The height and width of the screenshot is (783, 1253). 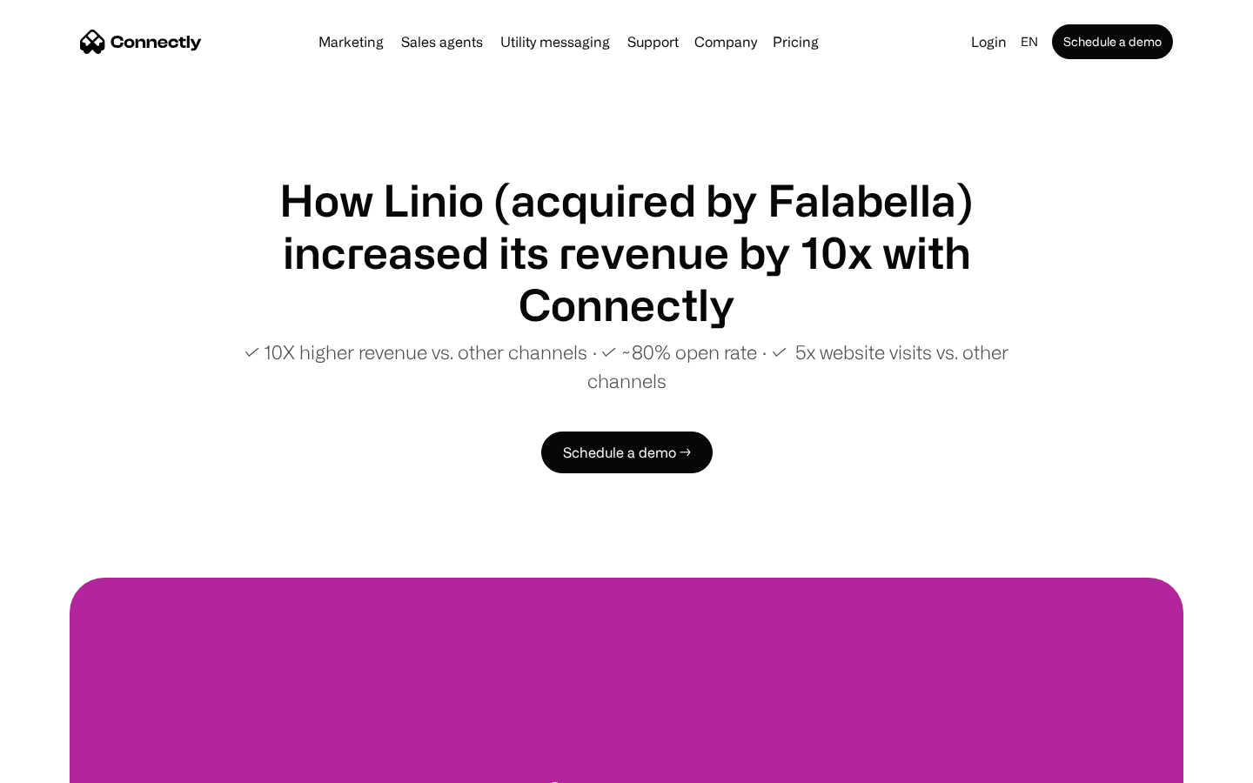 What do you see at coordinates (555, 42) in the screenshot?
I see `a: Utility messaging` at bounding box center [555, 42].